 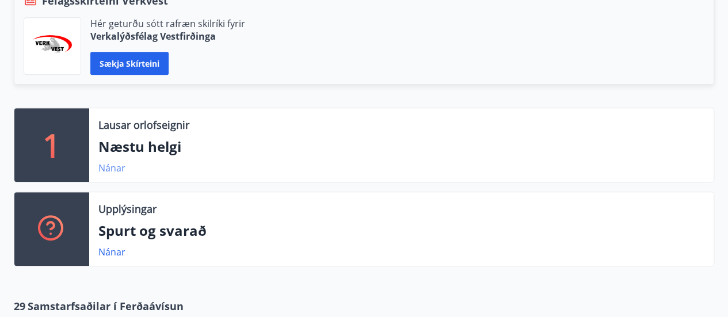 I want to click on p: Næstu helgi, so click(x=401, y=147).